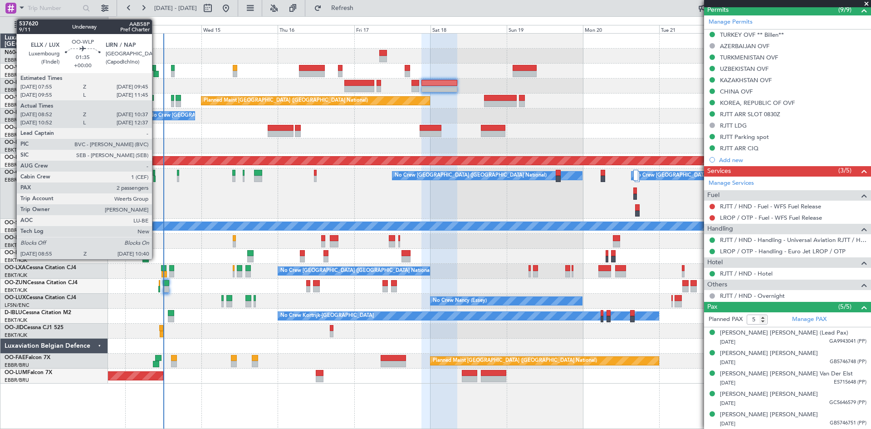  I want to click on div: No Crew Nancy (Essey), so click(460, 301).